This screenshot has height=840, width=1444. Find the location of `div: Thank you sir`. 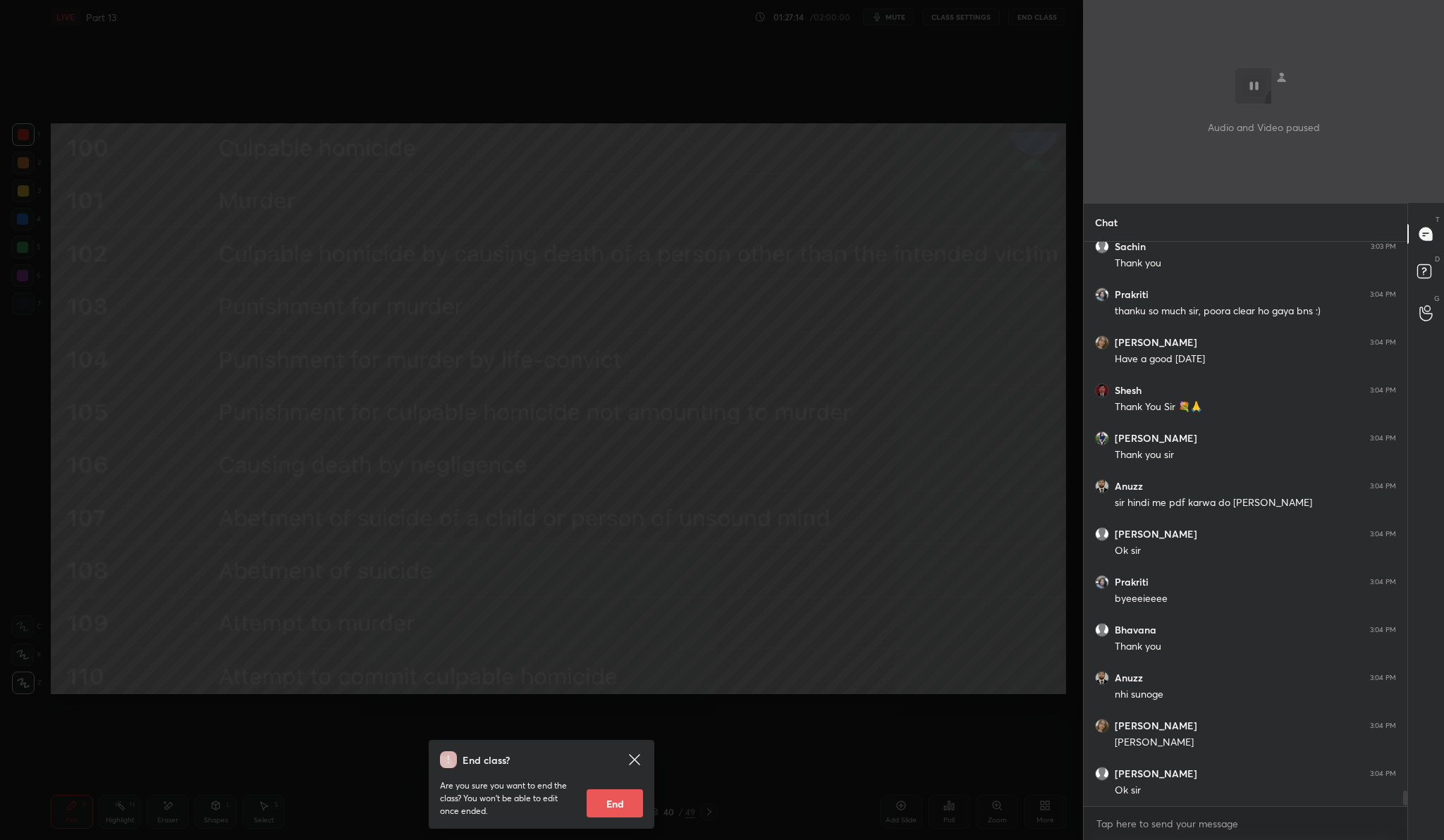

div: Thank you sir is located at coordinates (1255, 455).